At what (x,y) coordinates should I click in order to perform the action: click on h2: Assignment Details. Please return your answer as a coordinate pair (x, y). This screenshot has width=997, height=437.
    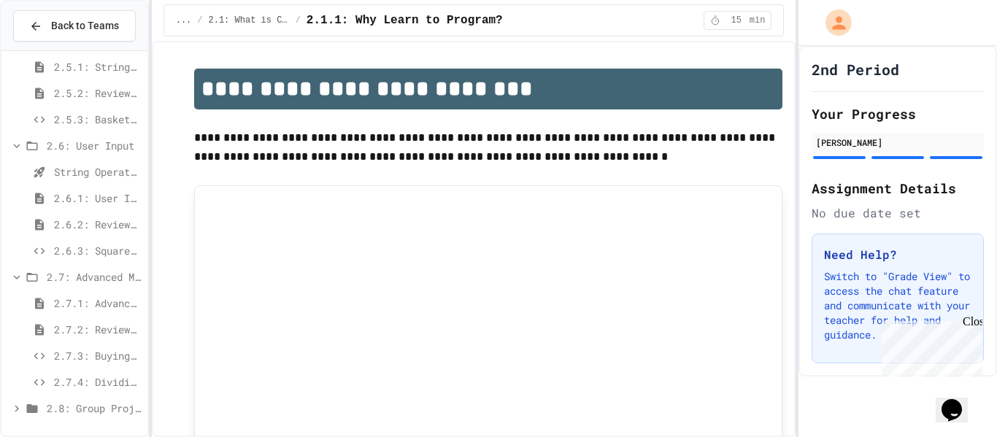
    Looking at the image, I should click on (898, 188).